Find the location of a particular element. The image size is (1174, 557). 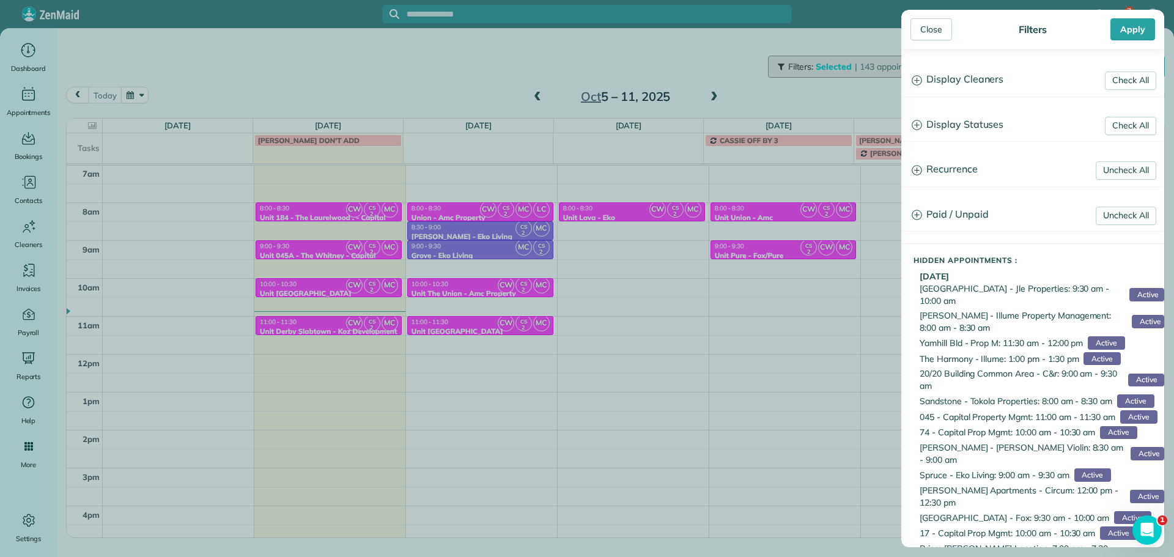

span: 20/20 Building Common Area - C&r: 9:00 am - 9:30 am is located at coordinates (1021, 380).